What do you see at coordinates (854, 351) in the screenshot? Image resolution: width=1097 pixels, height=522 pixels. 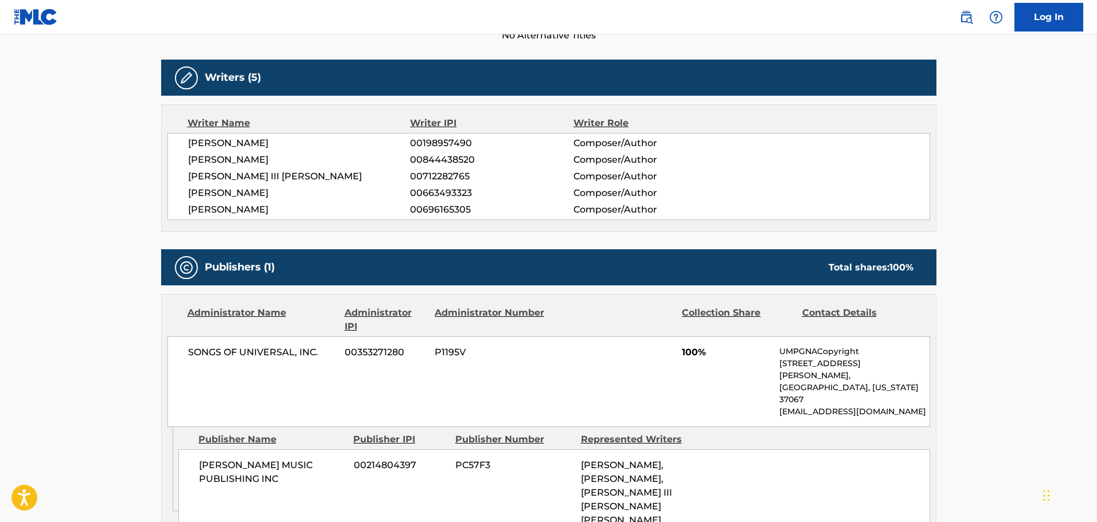 I see `p: UMPGNACopyright` at bounding box center [854, 351].